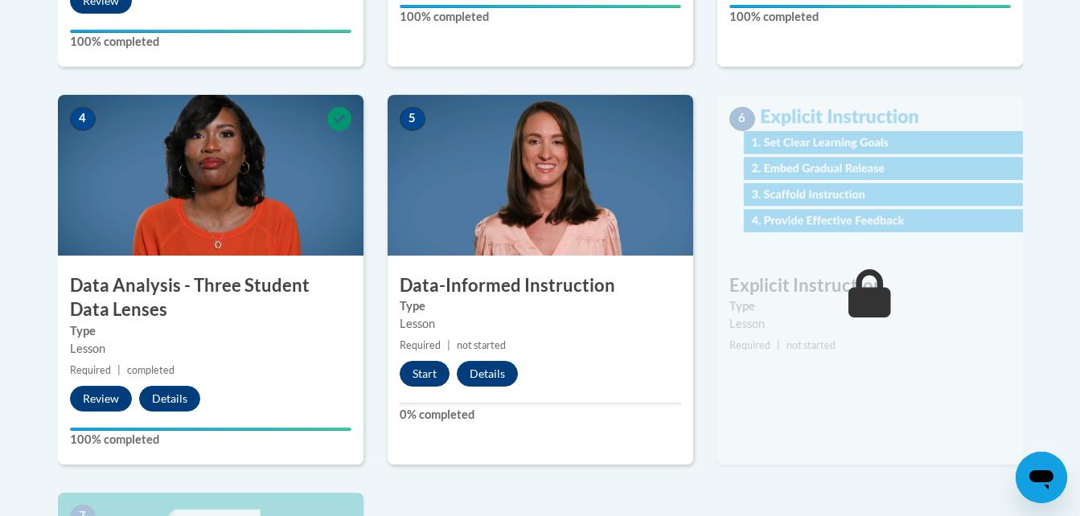 The height and width of the screenshot is (516, 1080). Describe the element at coordinates (101, 399) in the screenshot. I see `button: Review` at that location.